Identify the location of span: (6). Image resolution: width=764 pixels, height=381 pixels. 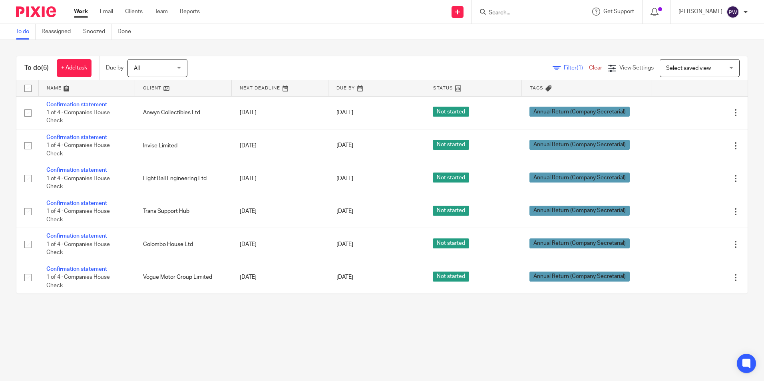
(45, 68).